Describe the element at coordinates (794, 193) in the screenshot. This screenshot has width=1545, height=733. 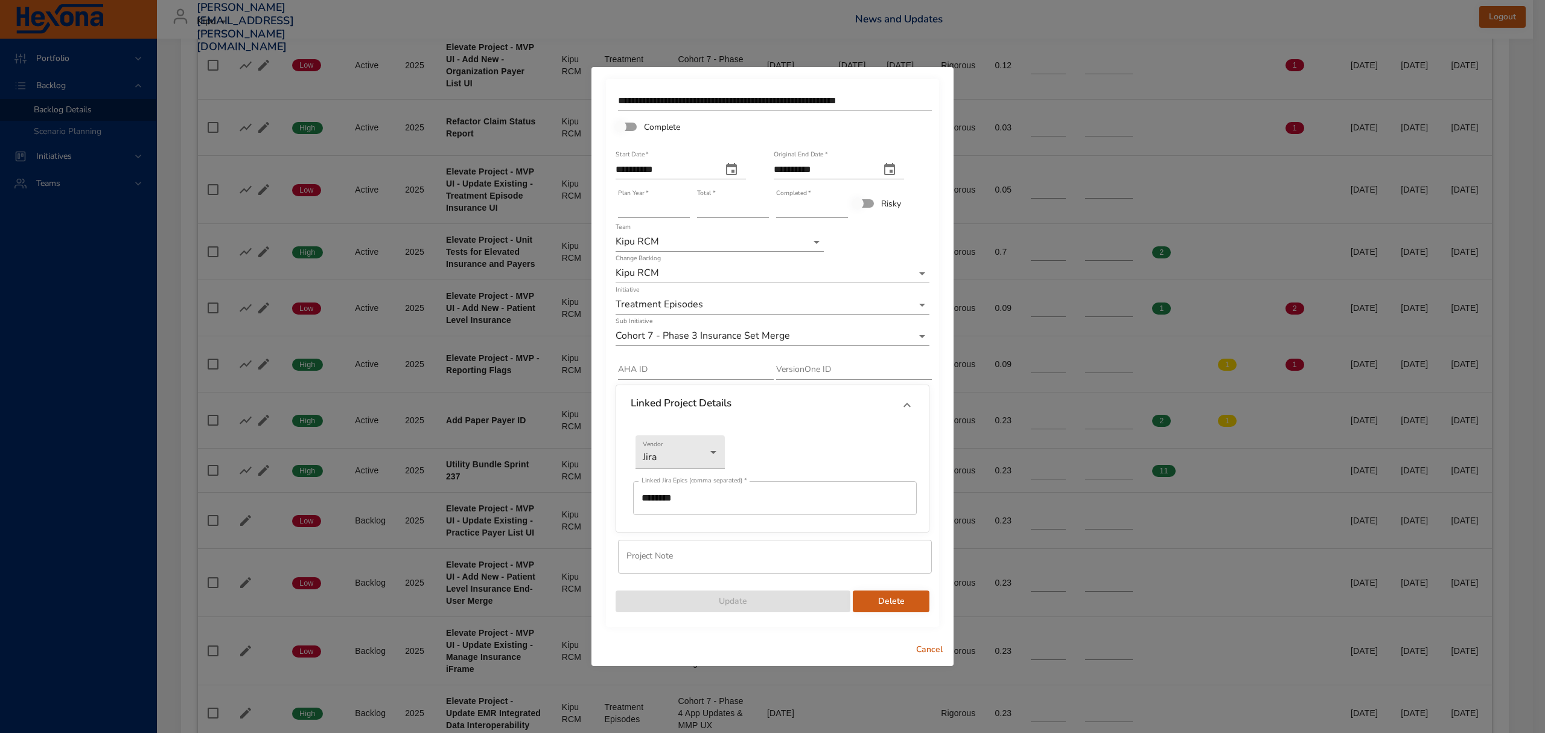
I see `label: Completed` at that location.